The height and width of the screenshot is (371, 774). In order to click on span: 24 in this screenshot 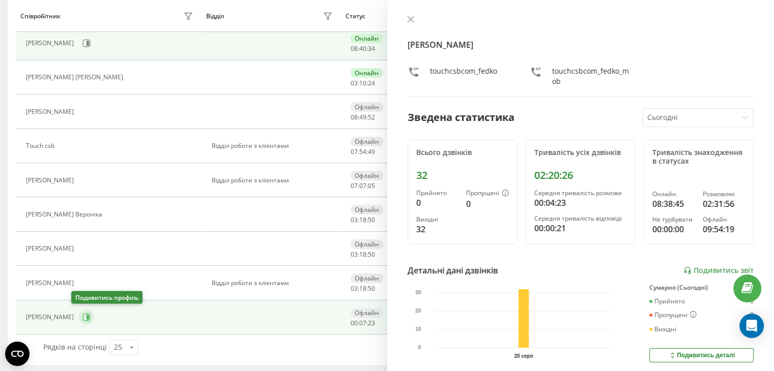, I will do `click(371, 83)`.